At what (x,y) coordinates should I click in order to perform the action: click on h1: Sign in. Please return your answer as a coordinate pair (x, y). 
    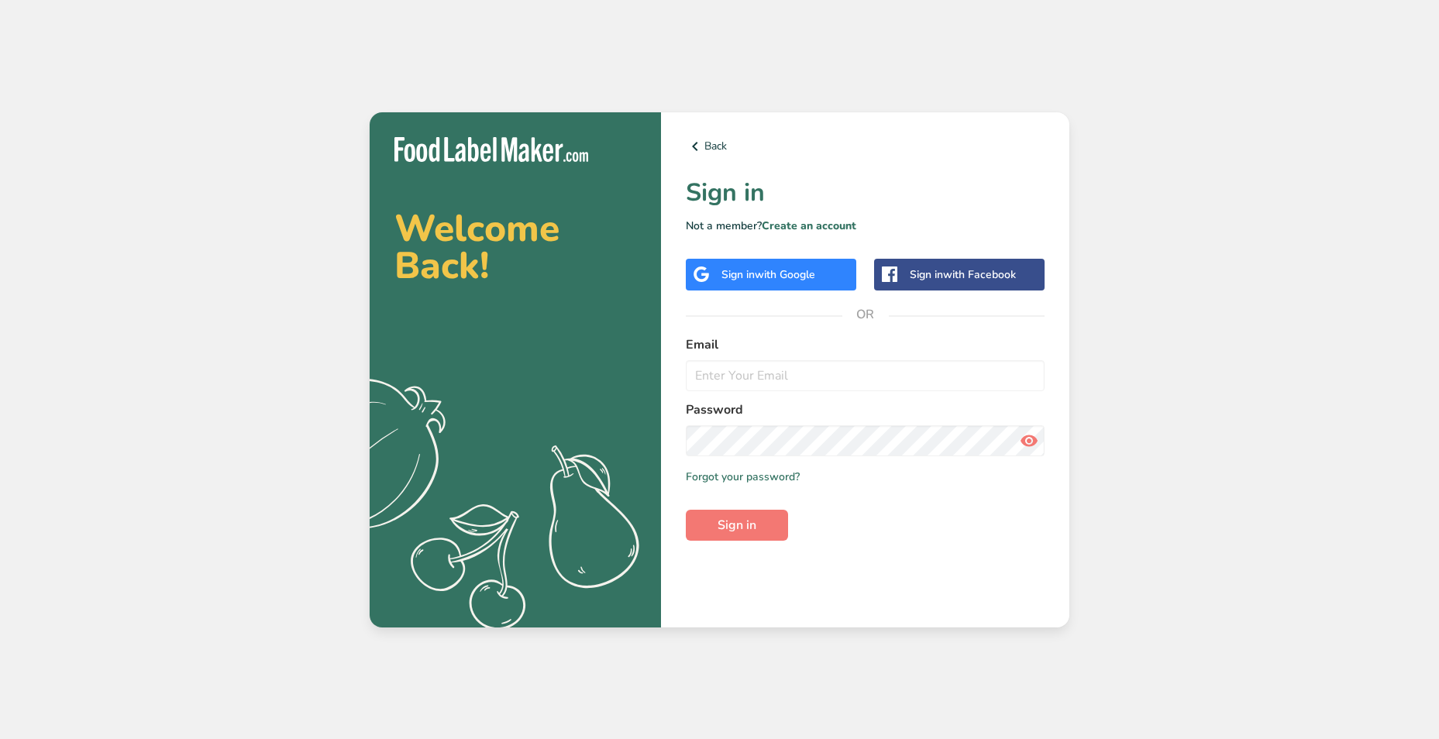
    Looking at the image, I should click on (865, 193).